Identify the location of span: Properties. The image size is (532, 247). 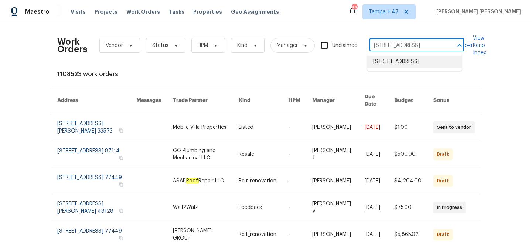
(208, 12).